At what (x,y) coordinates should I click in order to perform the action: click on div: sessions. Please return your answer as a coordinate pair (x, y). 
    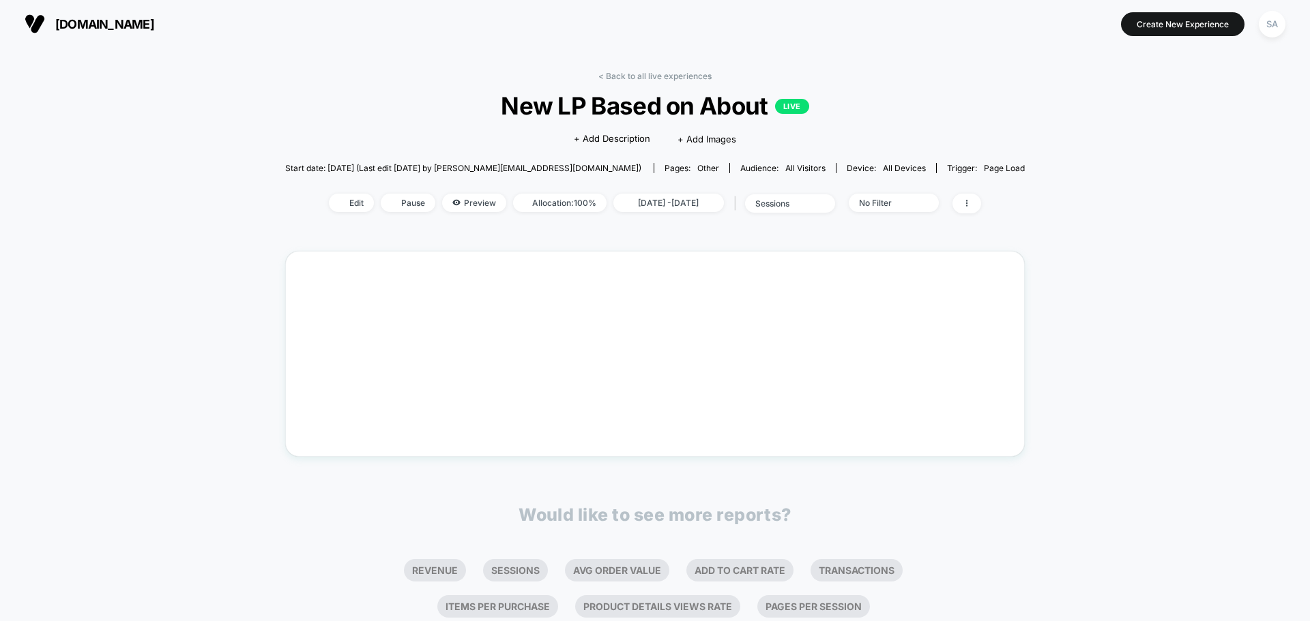
    Looking at the image, I should click on (783, 203).